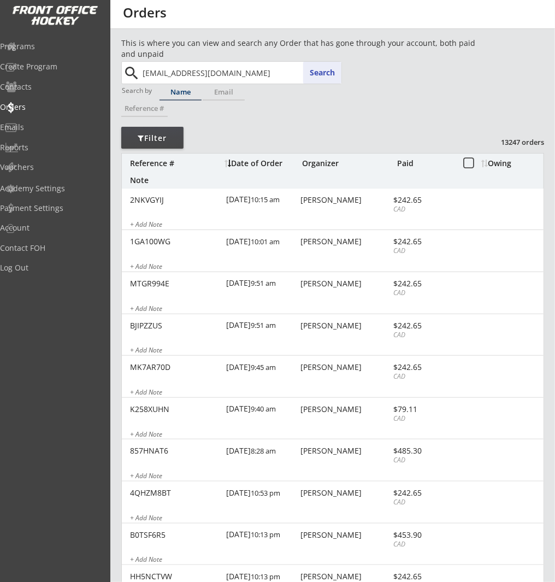 The height and width of the screenshot is (582, 555). I want to click on div: Name, so click(180, 92).